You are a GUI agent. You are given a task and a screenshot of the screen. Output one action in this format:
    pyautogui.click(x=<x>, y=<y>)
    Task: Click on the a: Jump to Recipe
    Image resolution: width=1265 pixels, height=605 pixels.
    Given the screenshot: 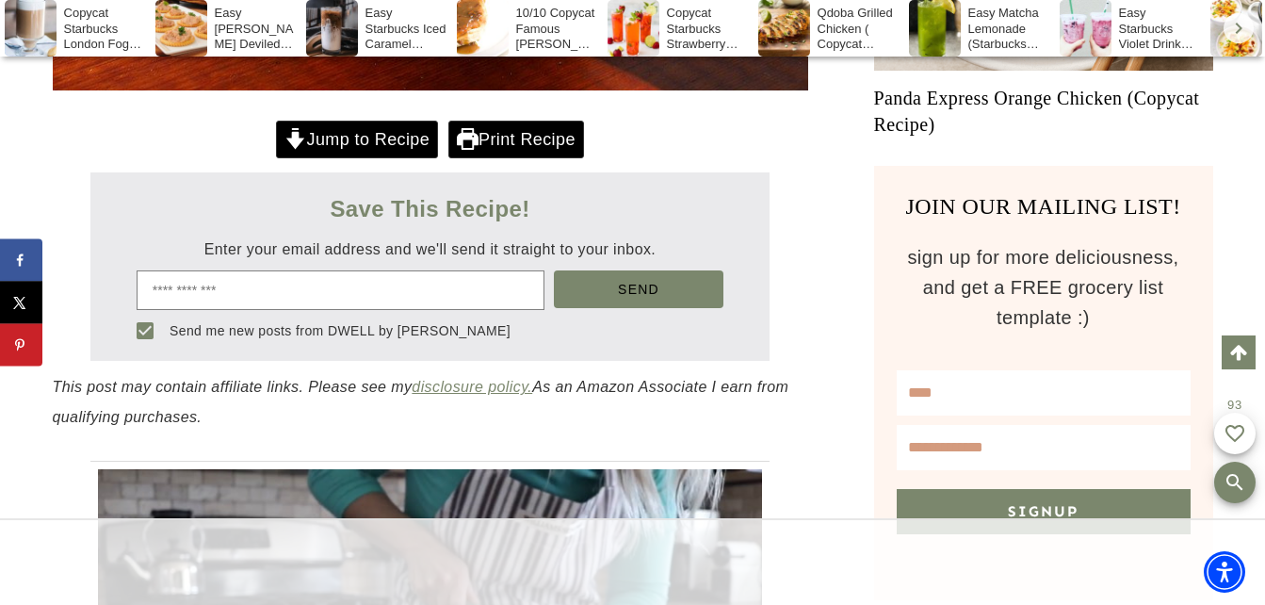 What is the action you would take?
    pyautogui.click(x=357, y=139)
    